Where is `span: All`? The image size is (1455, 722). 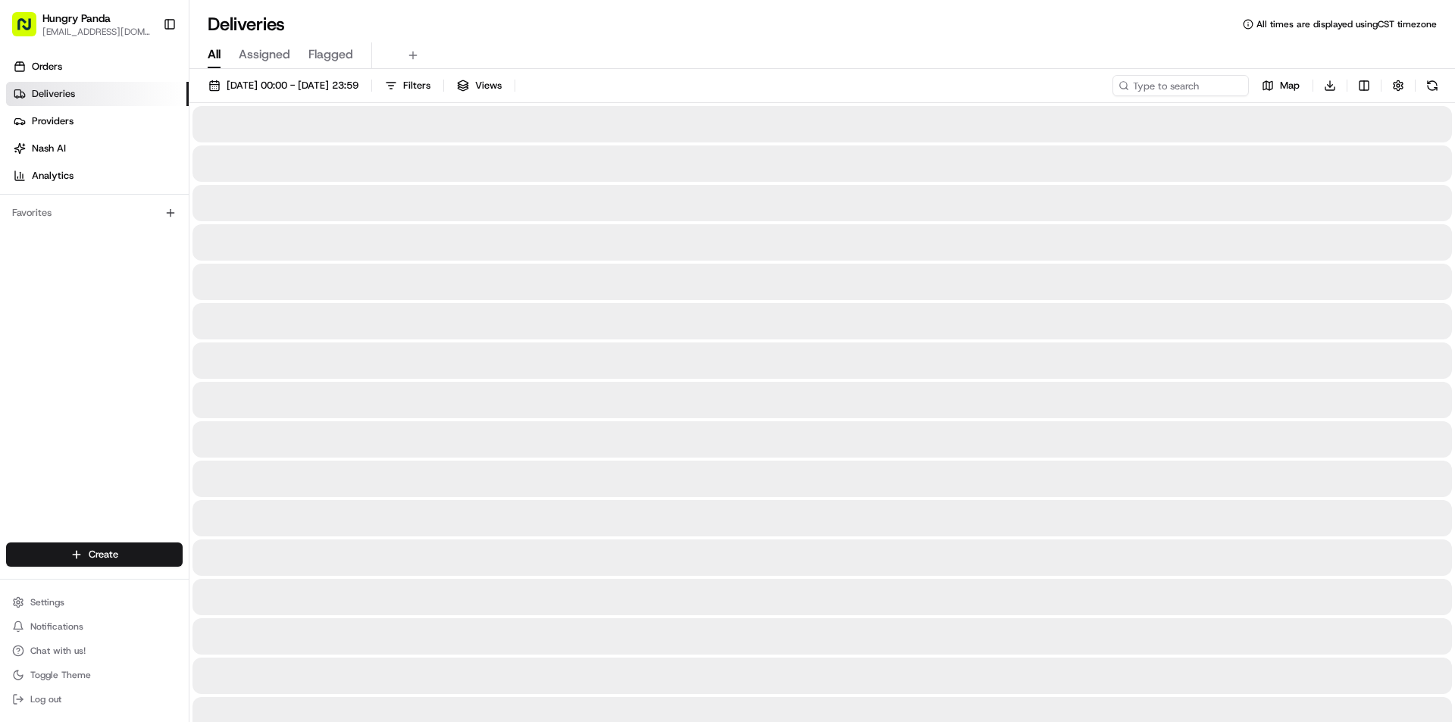 span: All is located at coordinates (214, 55).